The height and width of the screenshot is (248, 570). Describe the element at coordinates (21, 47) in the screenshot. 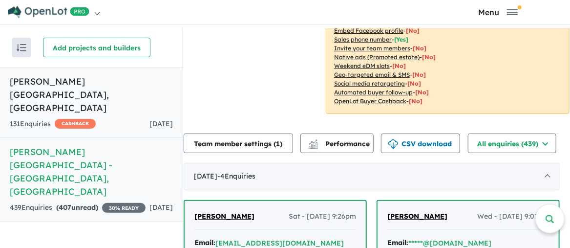

I see `img: sort.svg` at that location.